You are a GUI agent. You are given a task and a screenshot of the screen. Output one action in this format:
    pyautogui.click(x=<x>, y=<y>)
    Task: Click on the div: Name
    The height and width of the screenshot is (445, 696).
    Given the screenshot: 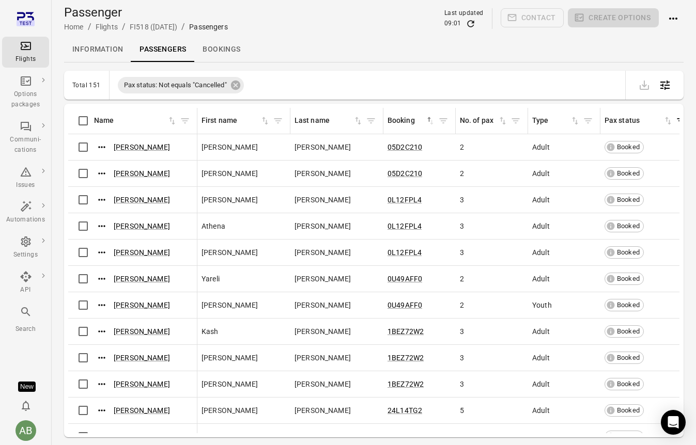 What is the action you would take?
    pyautogui.click(x=130, y=121)
    